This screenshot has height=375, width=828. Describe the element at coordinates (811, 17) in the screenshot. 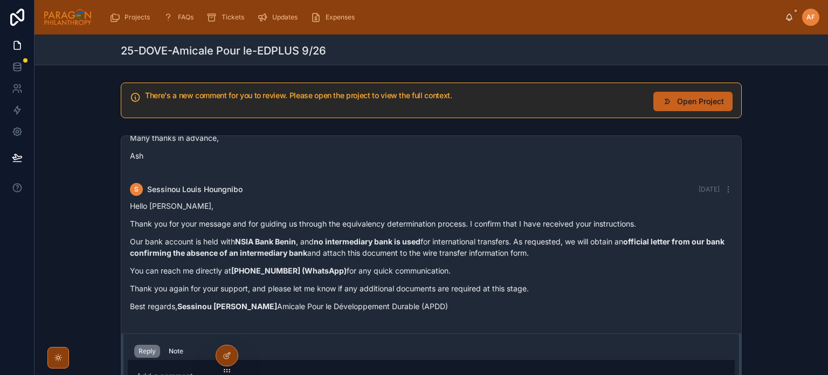

I see `span: AF` at that location.